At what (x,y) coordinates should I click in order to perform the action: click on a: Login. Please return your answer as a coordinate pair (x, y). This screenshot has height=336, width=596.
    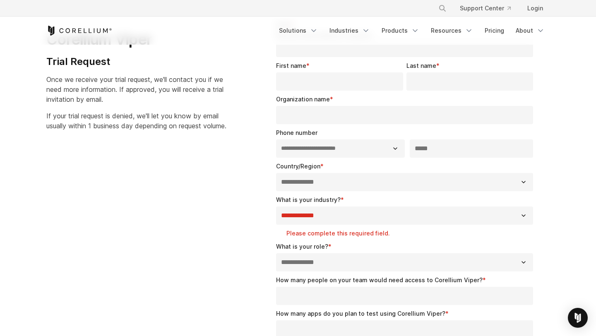
    Looking at the image, I should click on (535, 8).